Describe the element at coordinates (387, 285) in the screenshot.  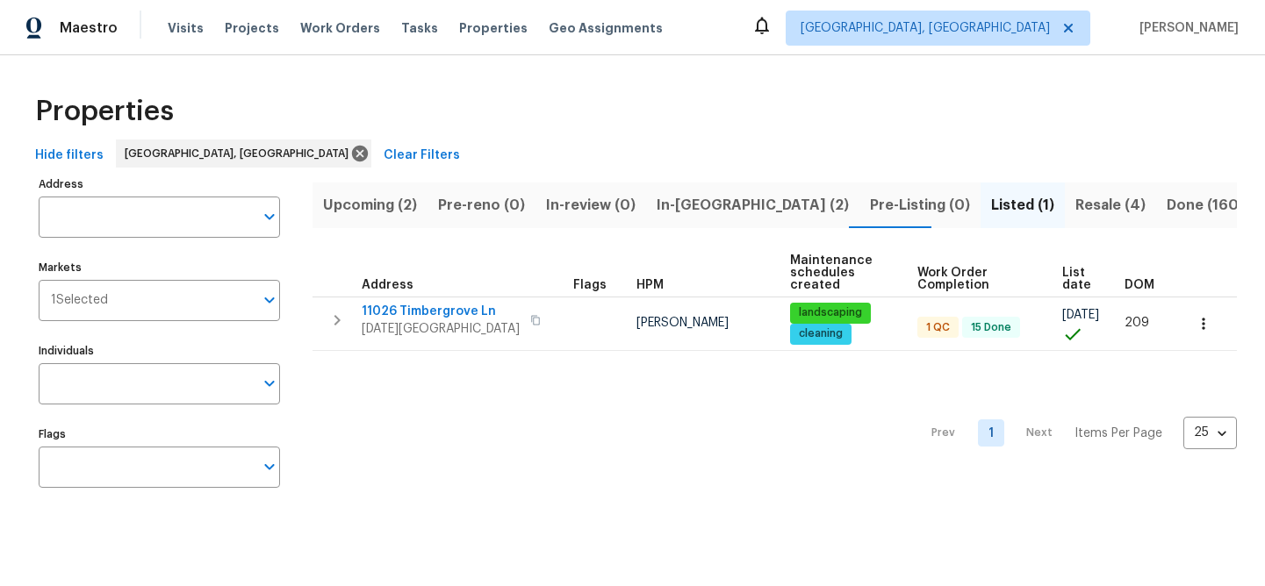
I see `span: Address` at that location.